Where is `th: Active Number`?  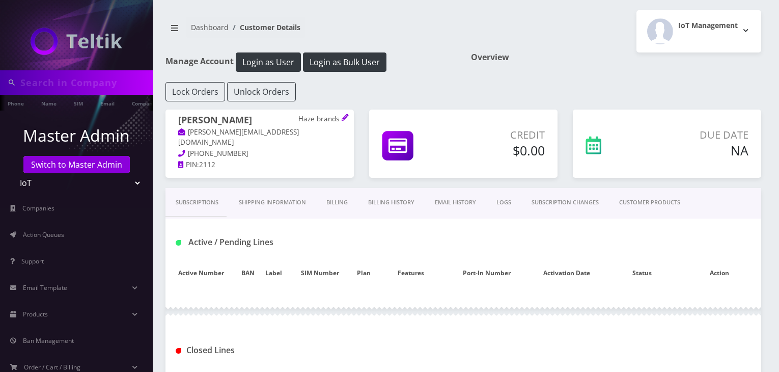
th: Active Number is located at coordinates (201, 273).